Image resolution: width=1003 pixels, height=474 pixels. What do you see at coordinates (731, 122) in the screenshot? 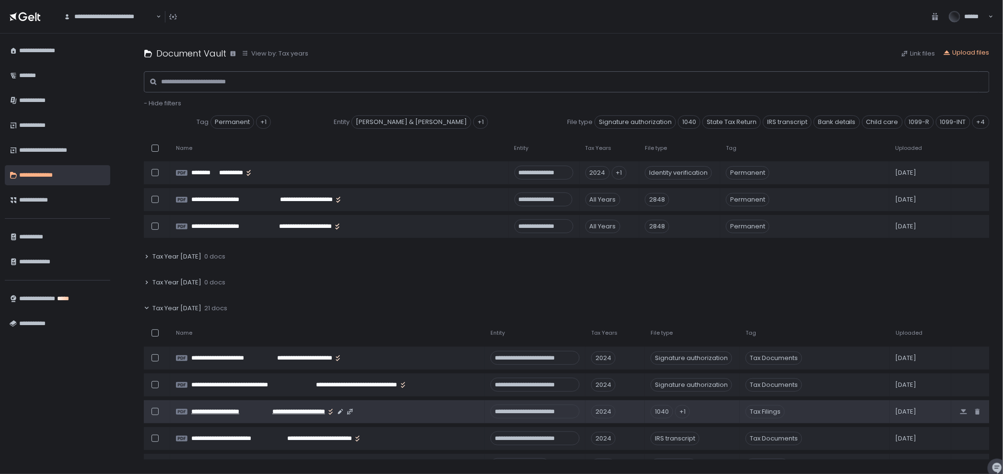
I see `span: State Tax Return` at bounding box center [731, 122].